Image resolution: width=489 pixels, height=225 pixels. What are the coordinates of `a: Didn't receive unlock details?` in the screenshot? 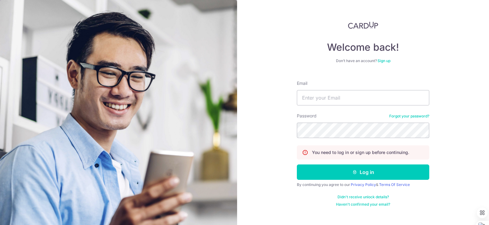 It's located at (363, 197).